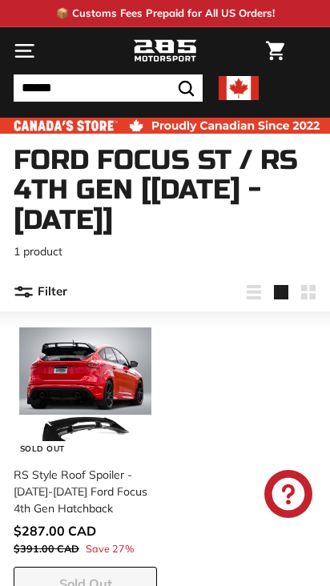  What do you see at coordinates (40, 292) in the screenshot?
I see `button: Filter` at bounding box center [40, 292].